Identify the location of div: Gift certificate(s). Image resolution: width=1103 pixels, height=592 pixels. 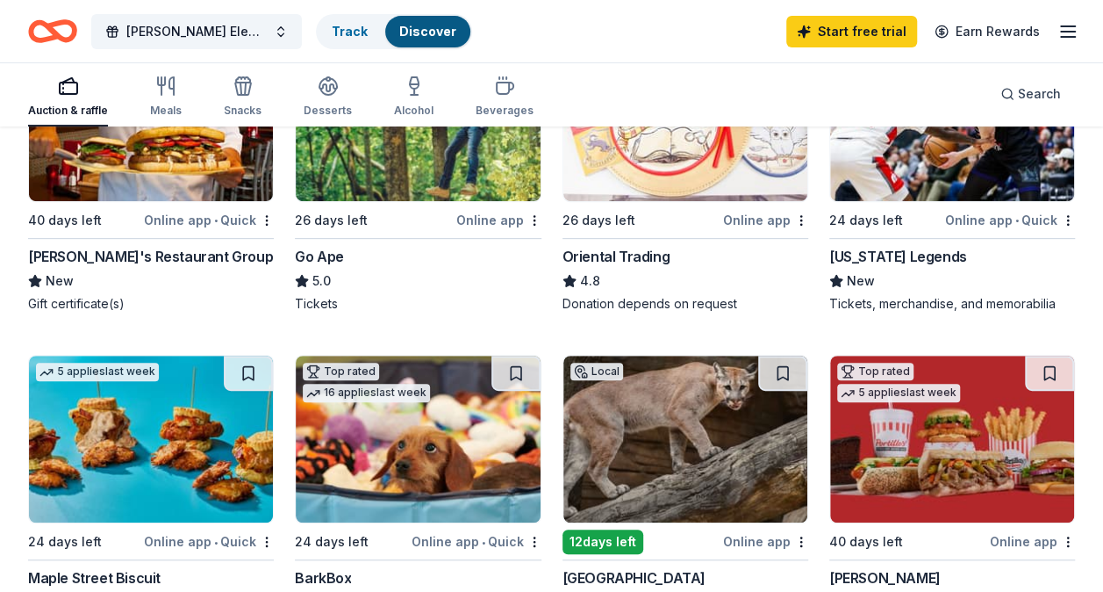
(151, 304).